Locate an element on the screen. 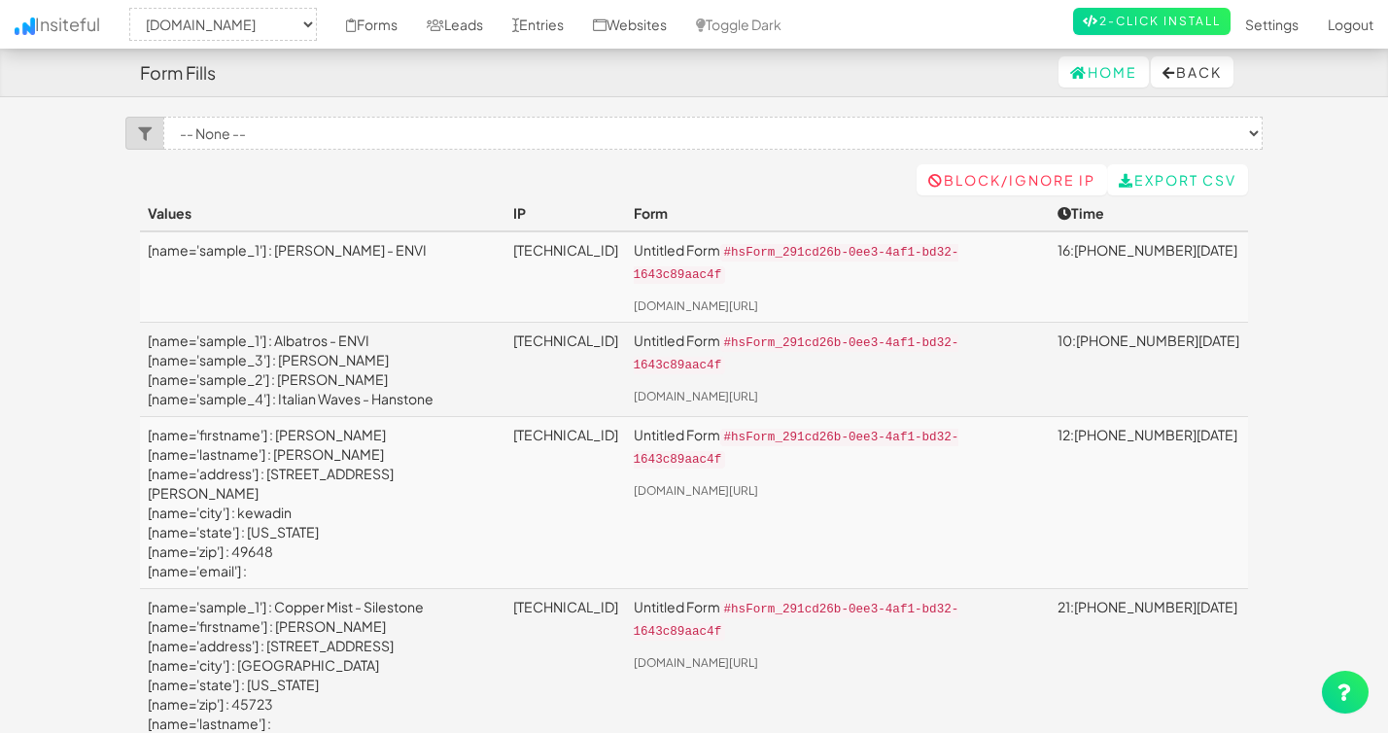 Image resolution: width=1388 pixels, height=733 pixels. h4: Form Fills is located at coordinates (178, 73).